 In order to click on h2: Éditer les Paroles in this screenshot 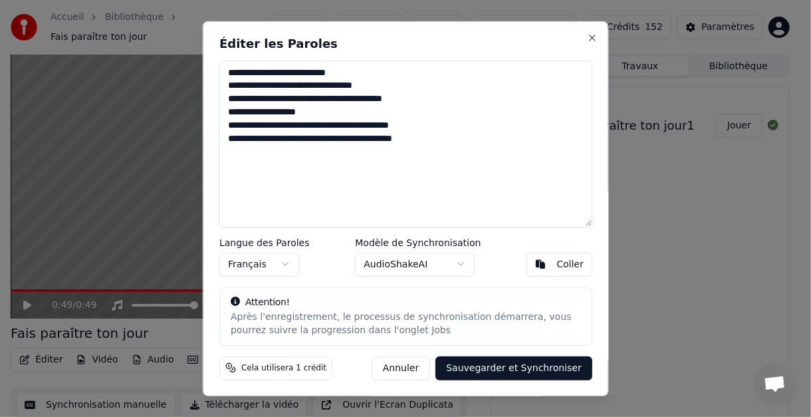, I will do `click(406, 43)`.